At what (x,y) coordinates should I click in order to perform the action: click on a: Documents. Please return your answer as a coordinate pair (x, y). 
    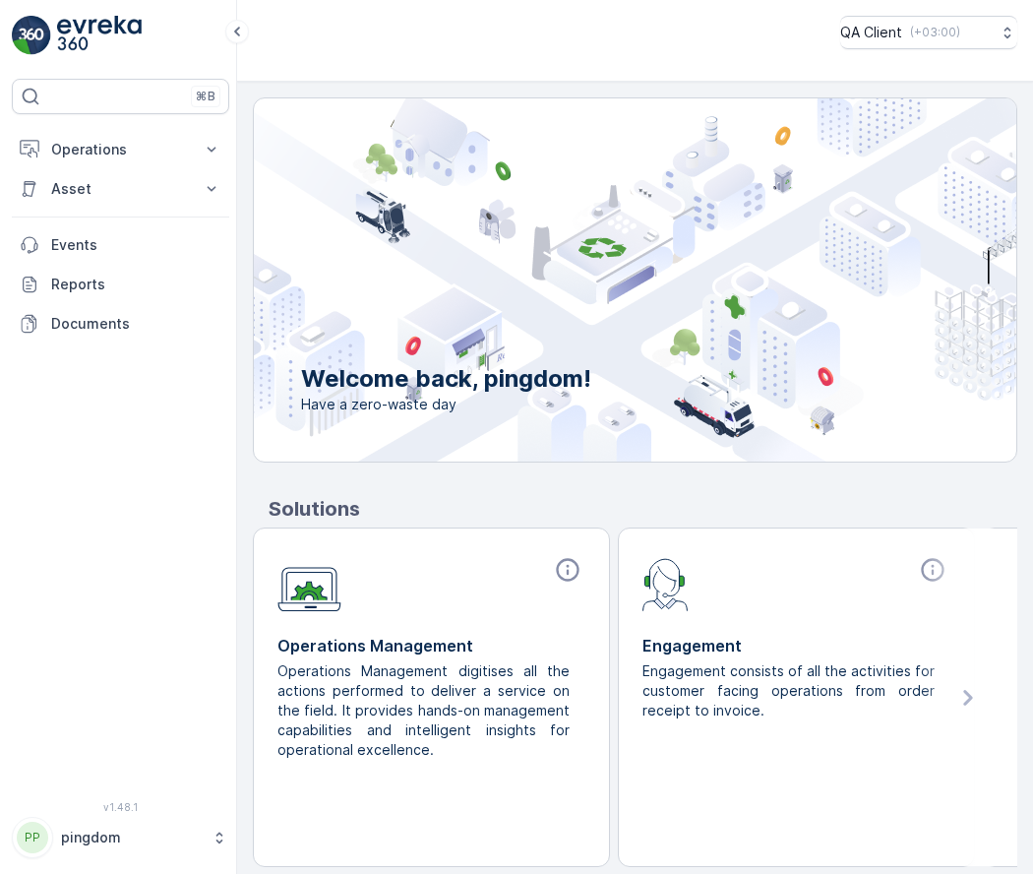
    Looking at the image, I should click on (120, 324).